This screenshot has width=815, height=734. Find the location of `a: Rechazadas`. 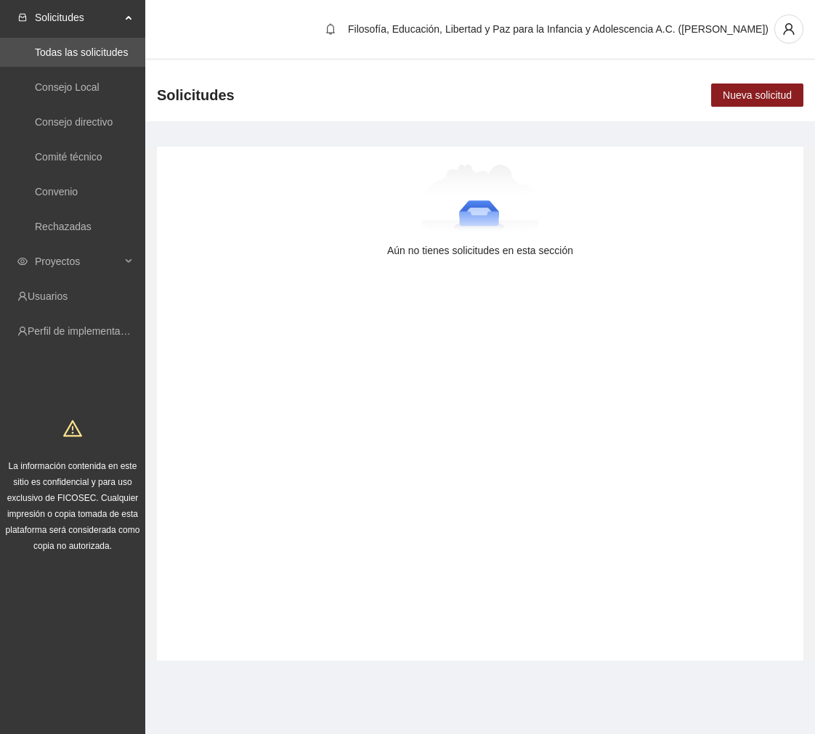

a: Rechazadas is located at coordinates (63, 227).